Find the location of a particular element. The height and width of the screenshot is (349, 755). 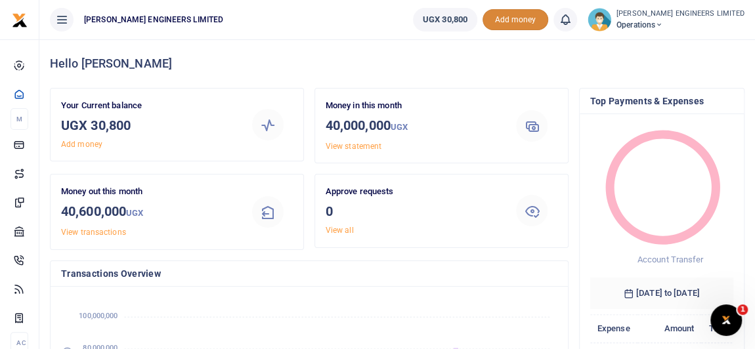

img: profile-user is located at coordinates (600, 20).